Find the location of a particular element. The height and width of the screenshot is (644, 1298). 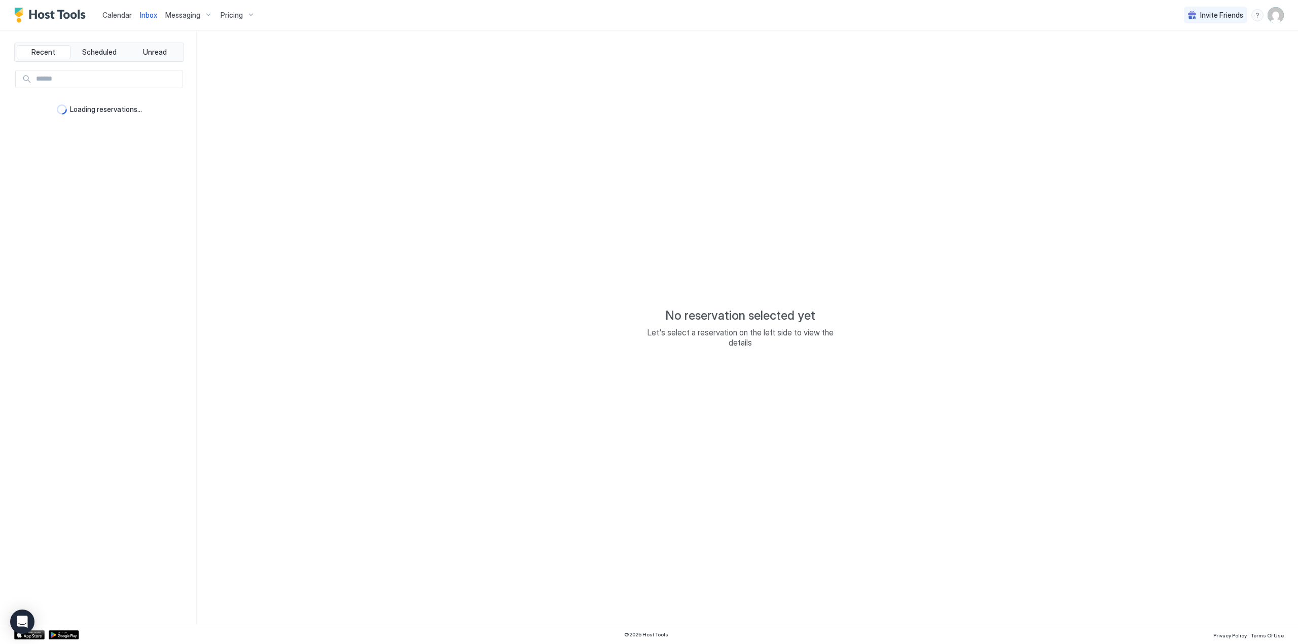

div: User profile is located at coordinates (1275, 15).